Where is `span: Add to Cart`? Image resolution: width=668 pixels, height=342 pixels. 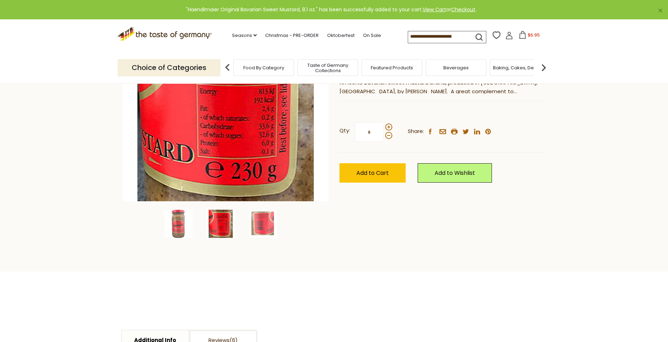
span: Add to Cart is located at coordinates (372, 173).